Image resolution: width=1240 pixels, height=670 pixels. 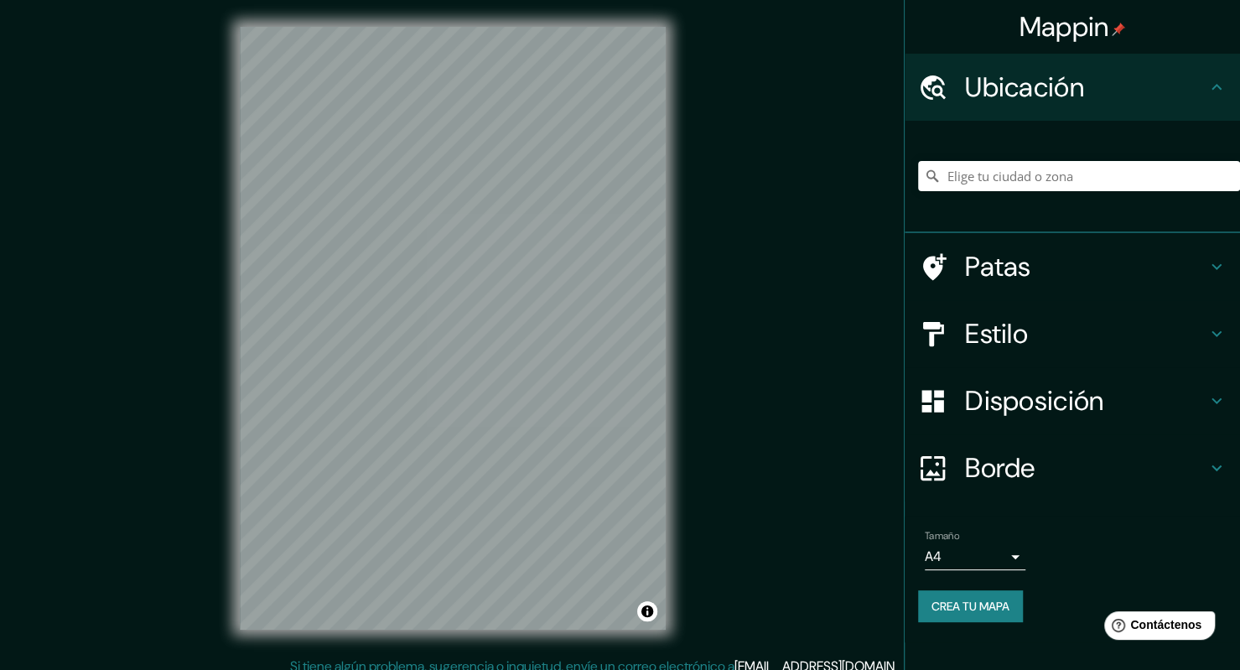 I want to click on div: Patas, so click(x=1072, y=267).